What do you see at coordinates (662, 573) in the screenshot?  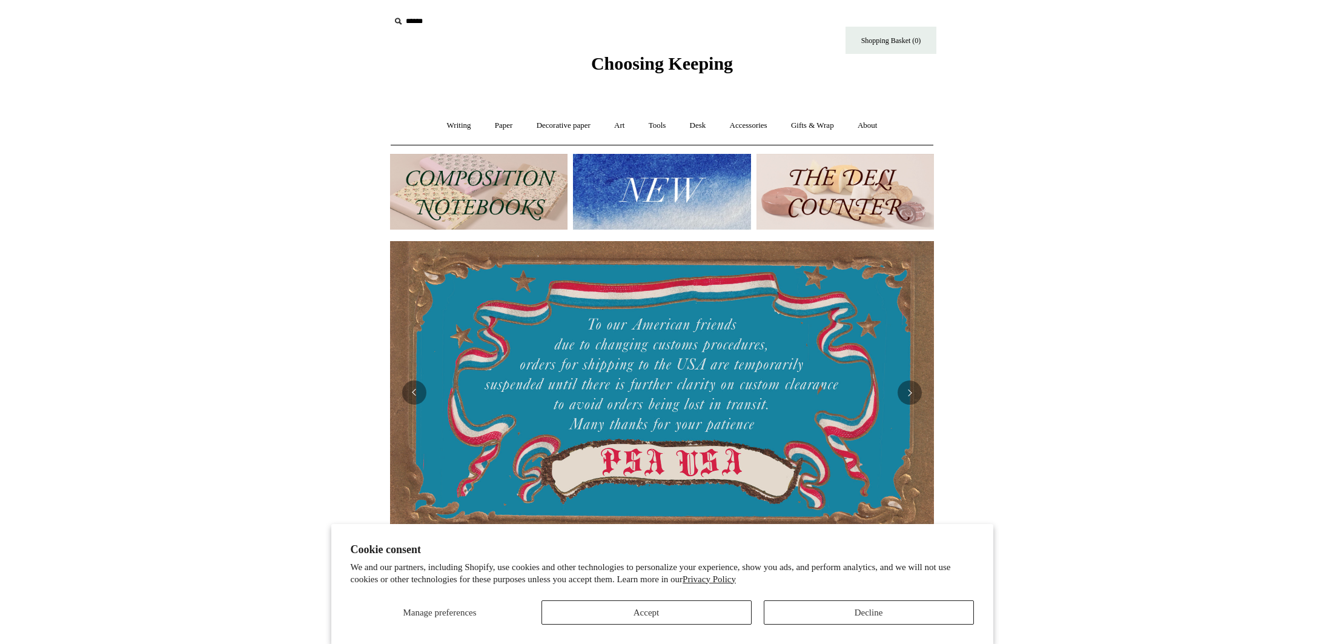 I see `p: We and our partners, including Shopify, use cookies and other technologies to personalize your ex...` at bounding box center [662, 573].